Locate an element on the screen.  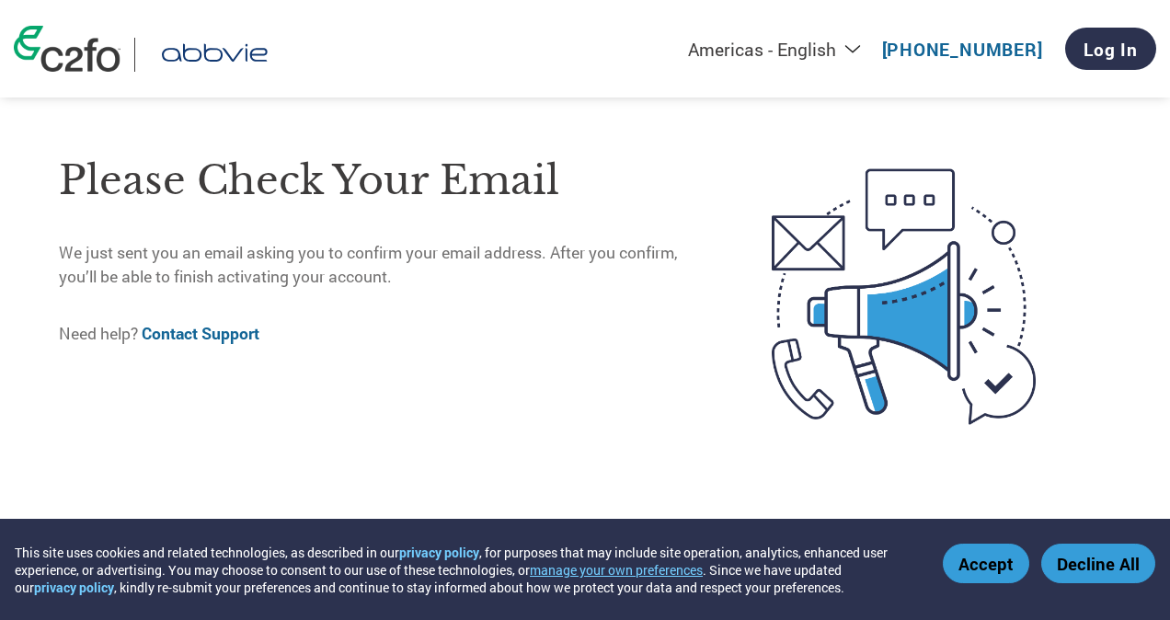
div: This site uses cookies and related technologies, as described in our , for purposes that may incl... is located at coordinates (466, 569).